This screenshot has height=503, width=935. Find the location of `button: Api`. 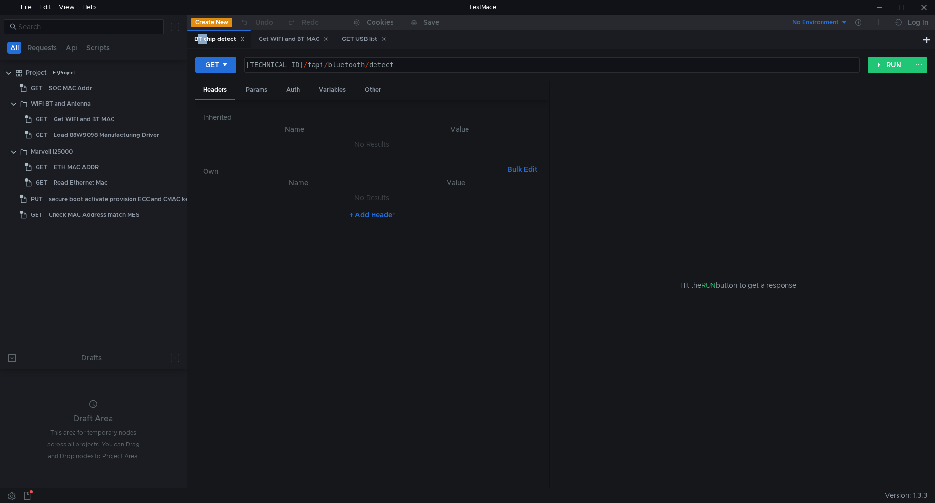

button: Api is located at coordinates (72, 48).